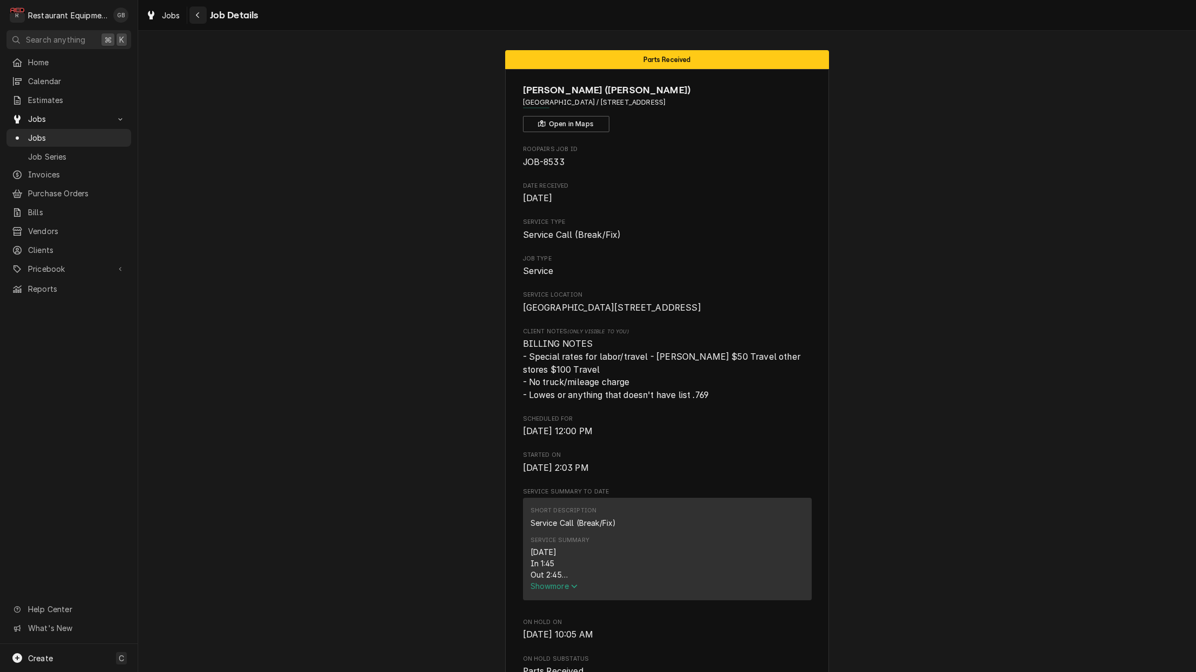 The image size is (1196, 672). I want to click on div: Restaurant Equipment Diagnostics's Avatar, so click(17, 15).